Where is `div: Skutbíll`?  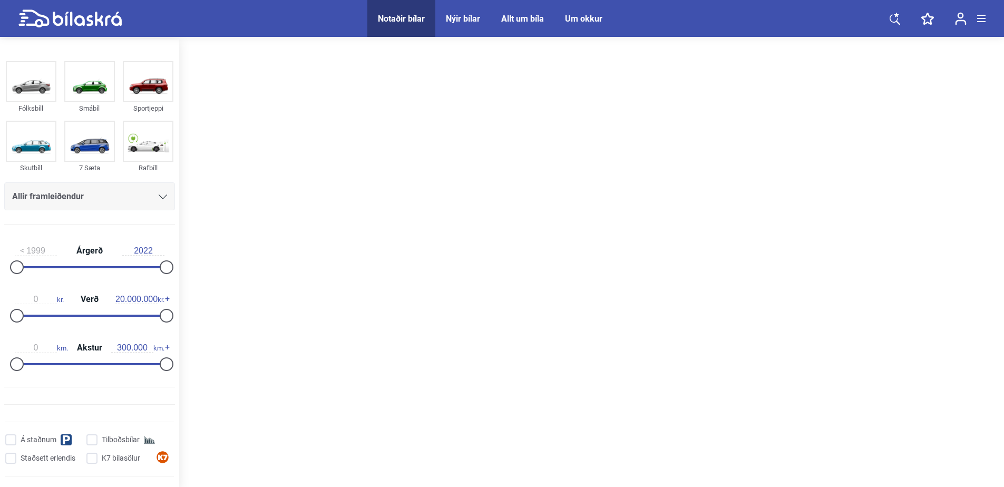
div: Skutbíll is located at coordinates (31, 168).